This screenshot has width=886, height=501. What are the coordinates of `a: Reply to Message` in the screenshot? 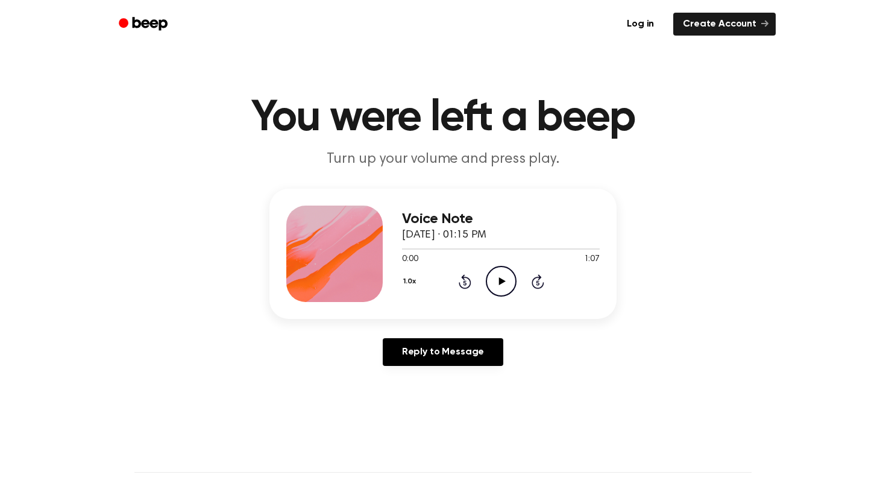 It's located at (443, 352).